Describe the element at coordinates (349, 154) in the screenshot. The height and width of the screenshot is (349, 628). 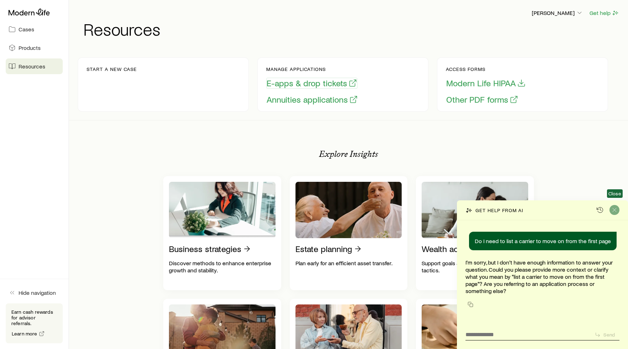
I see `p: Explore Insights` at that location.